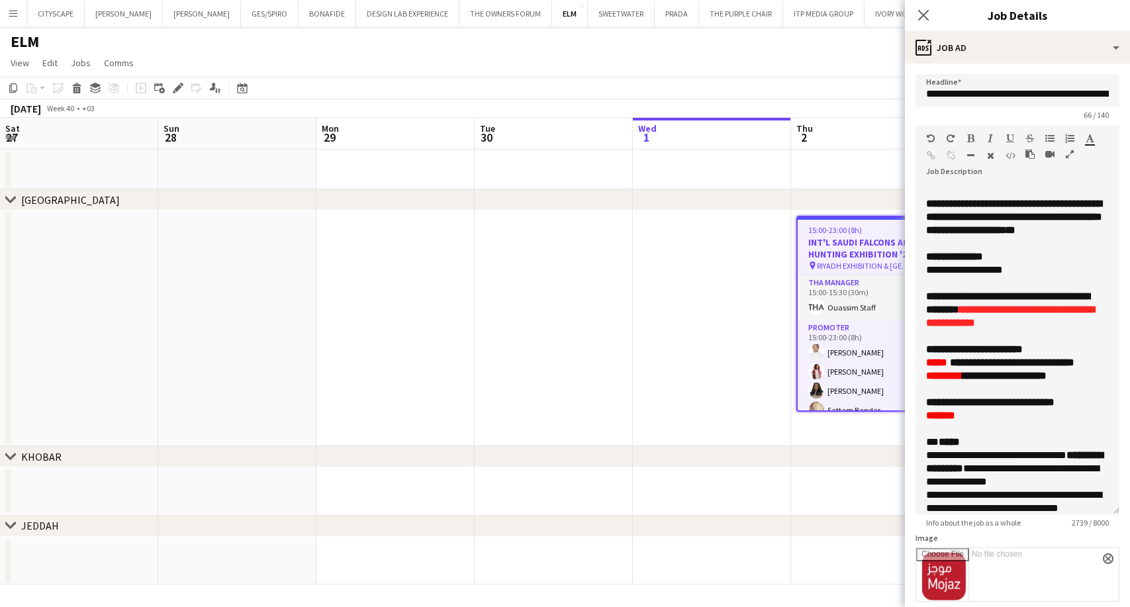  Describe the element at coordinates (506, 13) in the screenshot. I see `button: THE OWNERS FORUM` at that location.